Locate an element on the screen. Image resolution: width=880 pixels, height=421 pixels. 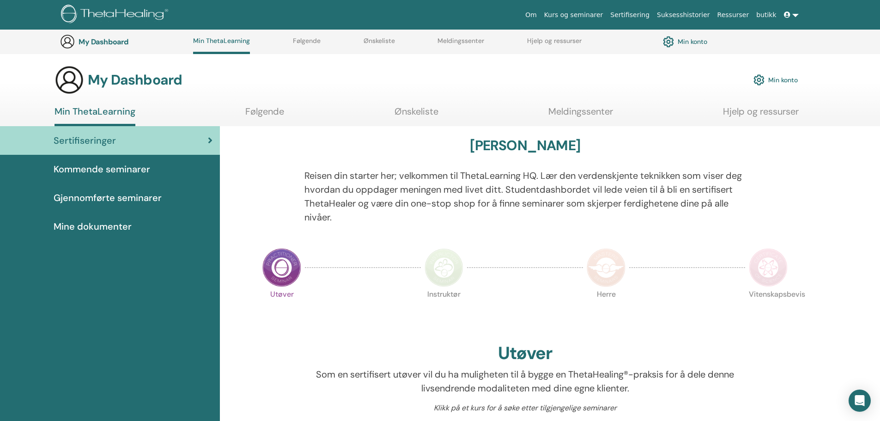
span: Mine dokumenter is located at coordinates (92, 226).